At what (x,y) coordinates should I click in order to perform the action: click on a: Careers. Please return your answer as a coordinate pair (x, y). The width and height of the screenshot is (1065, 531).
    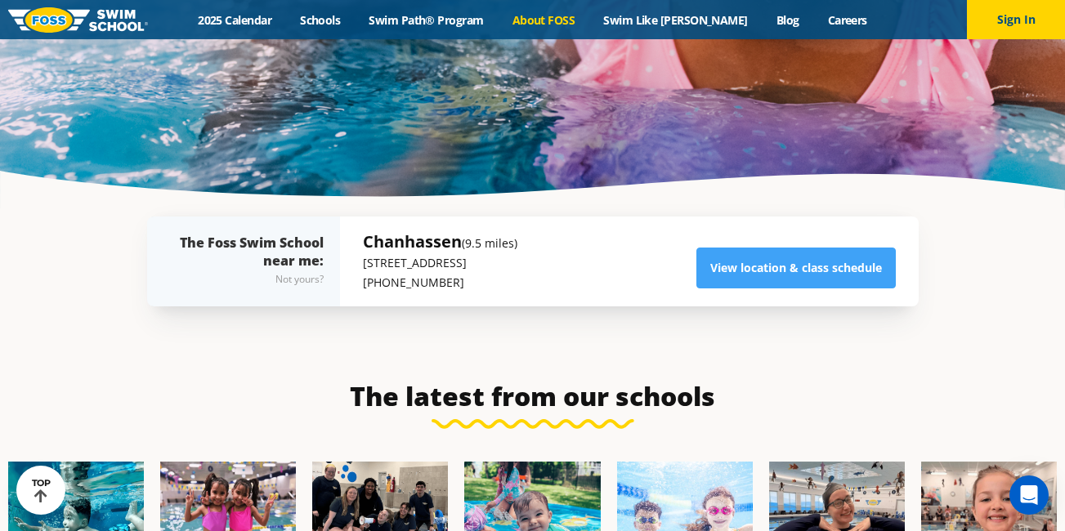
    Looking at the image, I should click on (847, 20).